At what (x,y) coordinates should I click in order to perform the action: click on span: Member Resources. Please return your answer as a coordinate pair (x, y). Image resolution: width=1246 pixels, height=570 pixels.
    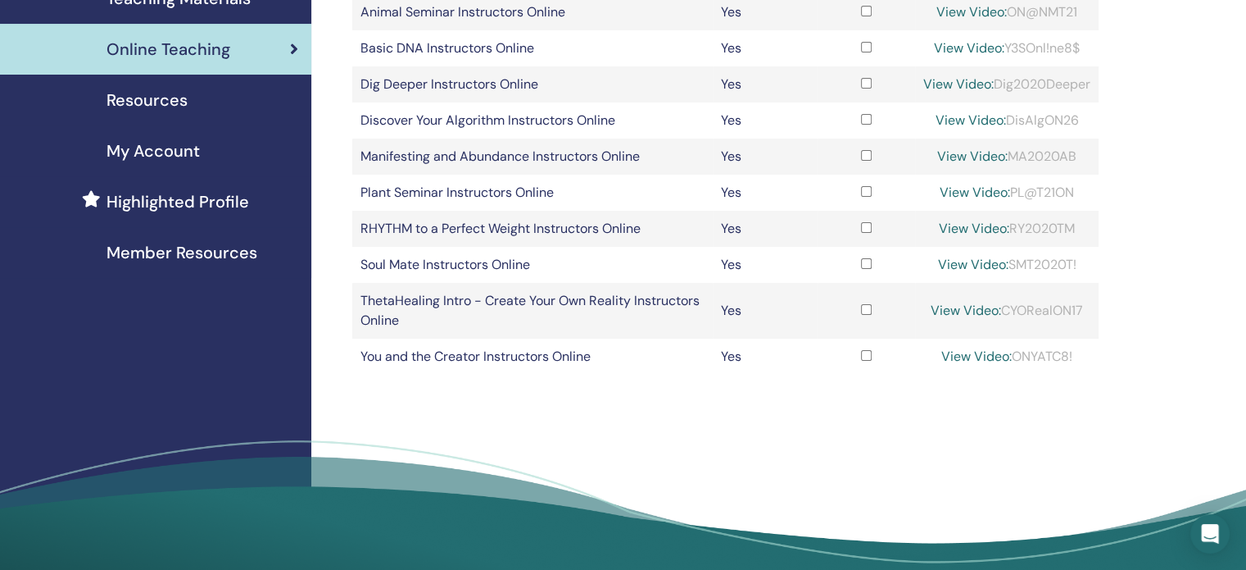
    Looking at the image, I should click on (182, 252).